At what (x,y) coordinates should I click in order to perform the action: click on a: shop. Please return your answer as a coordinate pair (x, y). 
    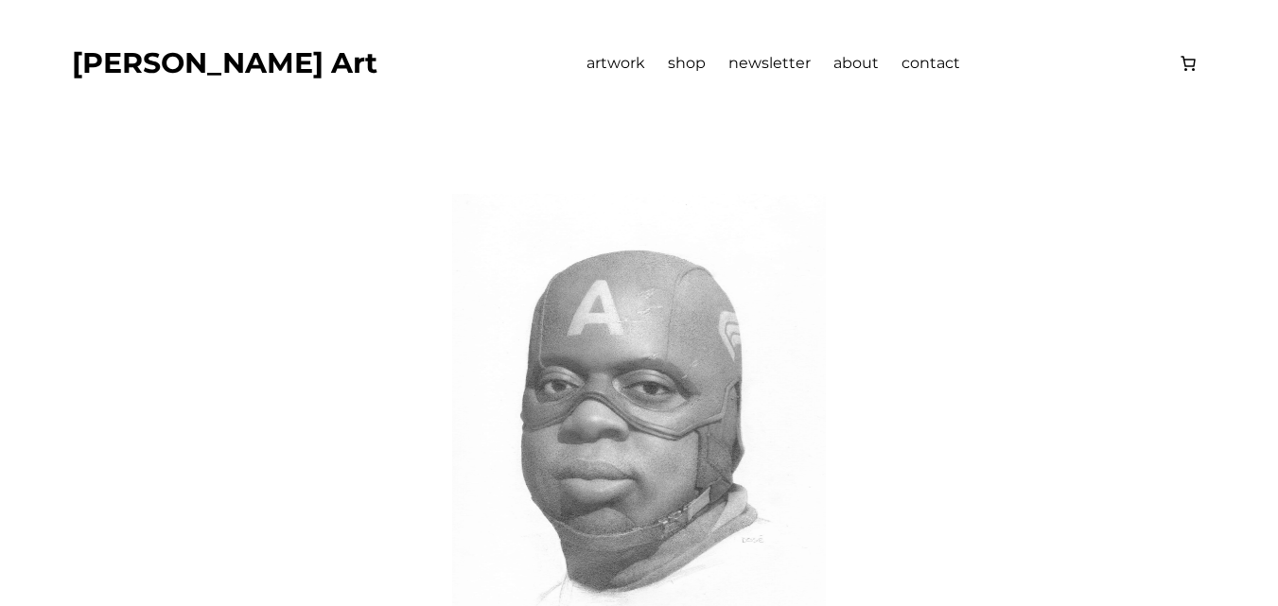
    Looking at the image, I should click on (687, 63).